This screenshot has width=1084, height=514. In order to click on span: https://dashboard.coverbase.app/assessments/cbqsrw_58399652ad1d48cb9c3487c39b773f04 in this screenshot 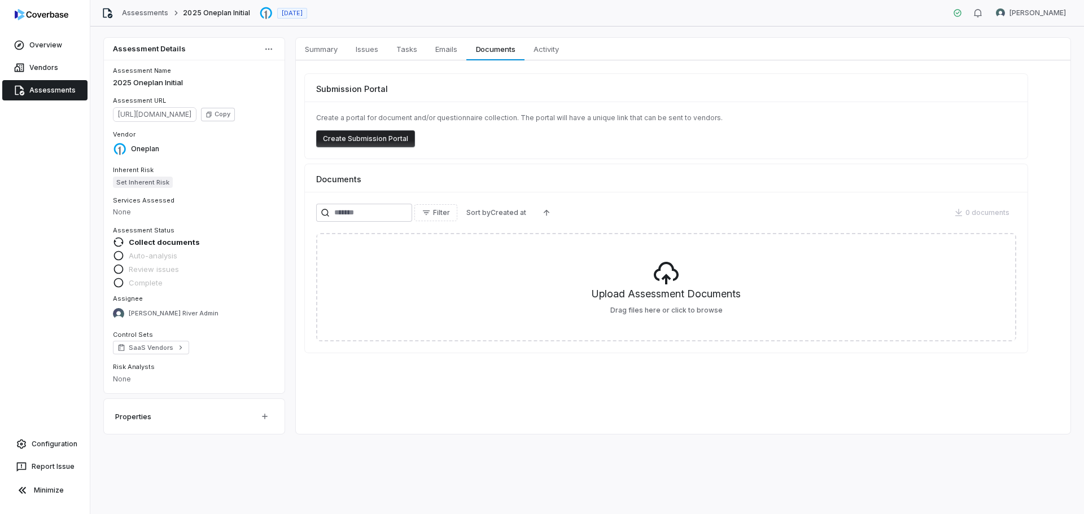, I will do `click(155, 115)`.